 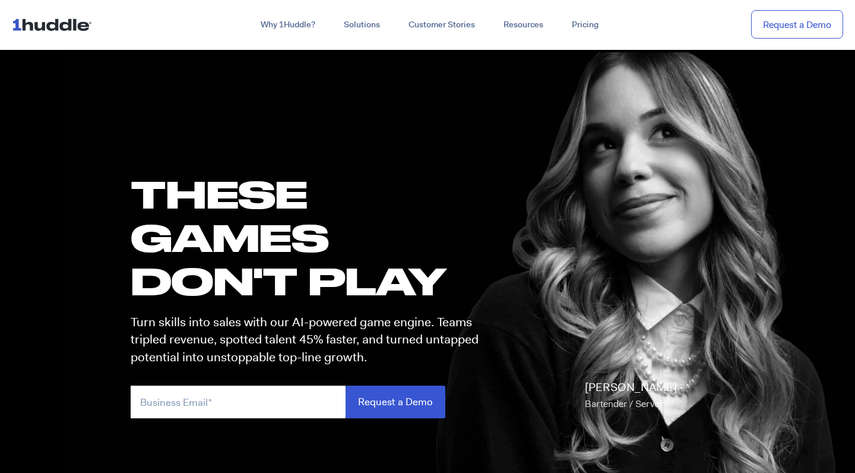 What do you see at coordinates (238, 402) in the screenshot?
I see `input: Business Email*` at bounding box center [238, 402].